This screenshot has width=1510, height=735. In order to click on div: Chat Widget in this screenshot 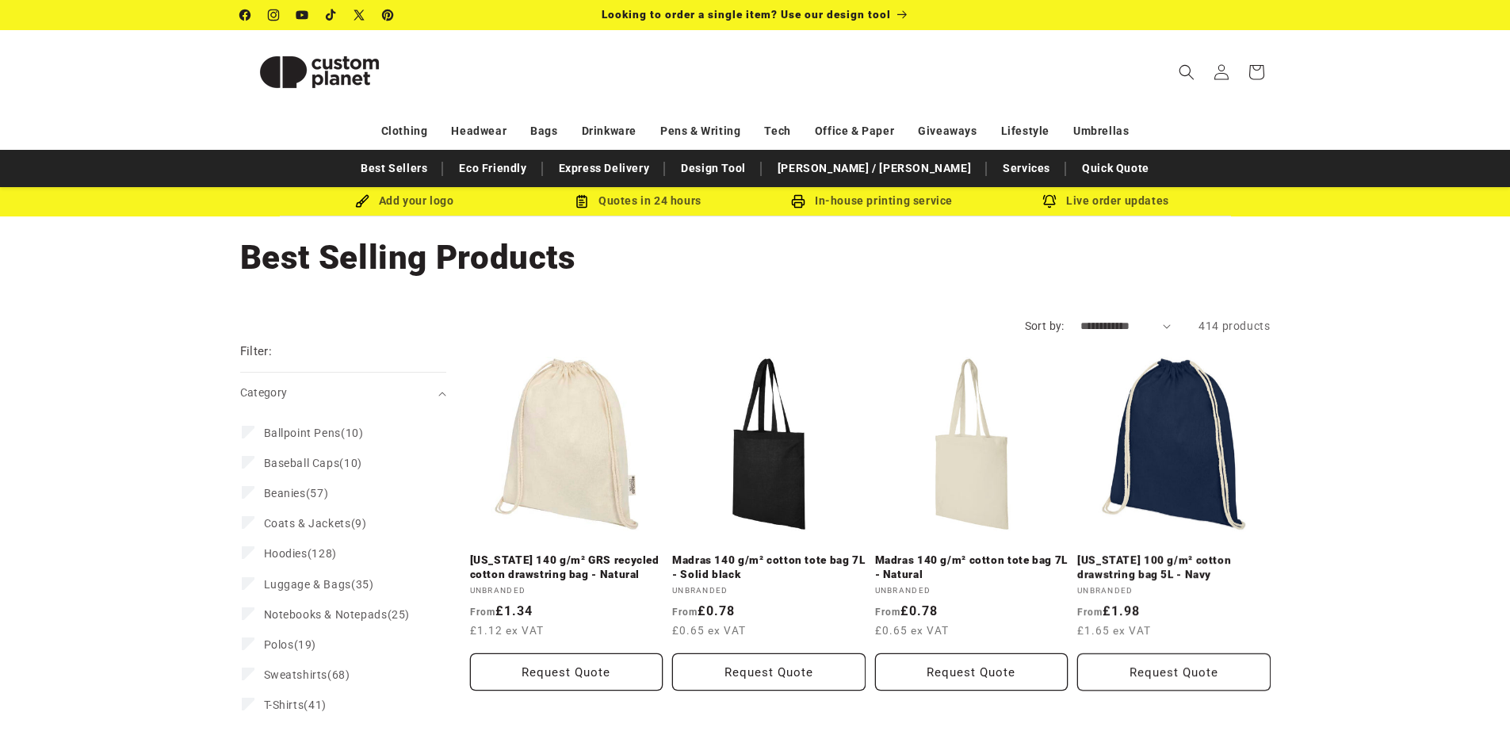, I will do `click(1471, 697)`.